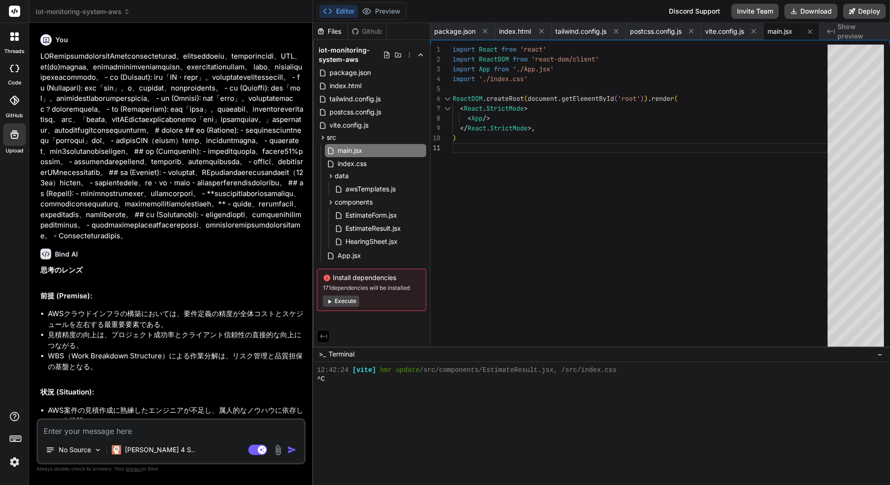 The width and height of the screenshot is (890, 485). What do you see at coordinates (464, 59) in the screenshot?
I see `span: import` at bounding box center [464, 59].